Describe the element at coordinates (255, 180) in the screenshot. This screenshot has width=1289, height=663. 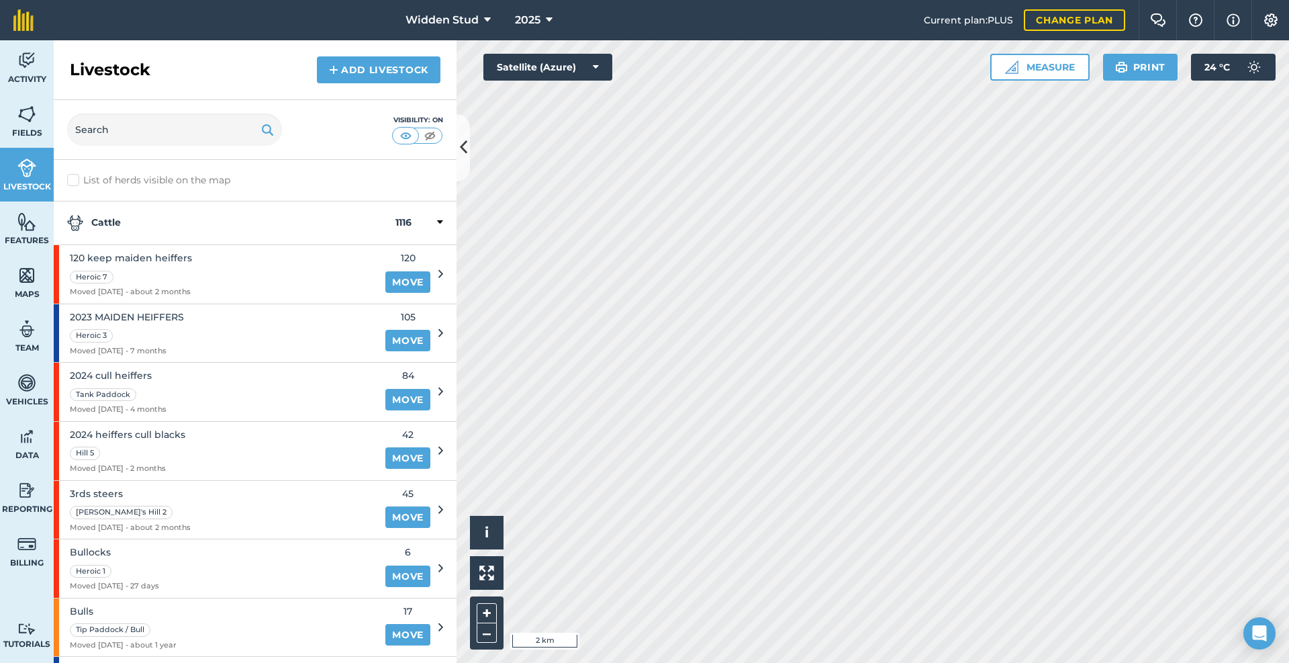
I see `label: List of herds visible on the map` at that location.